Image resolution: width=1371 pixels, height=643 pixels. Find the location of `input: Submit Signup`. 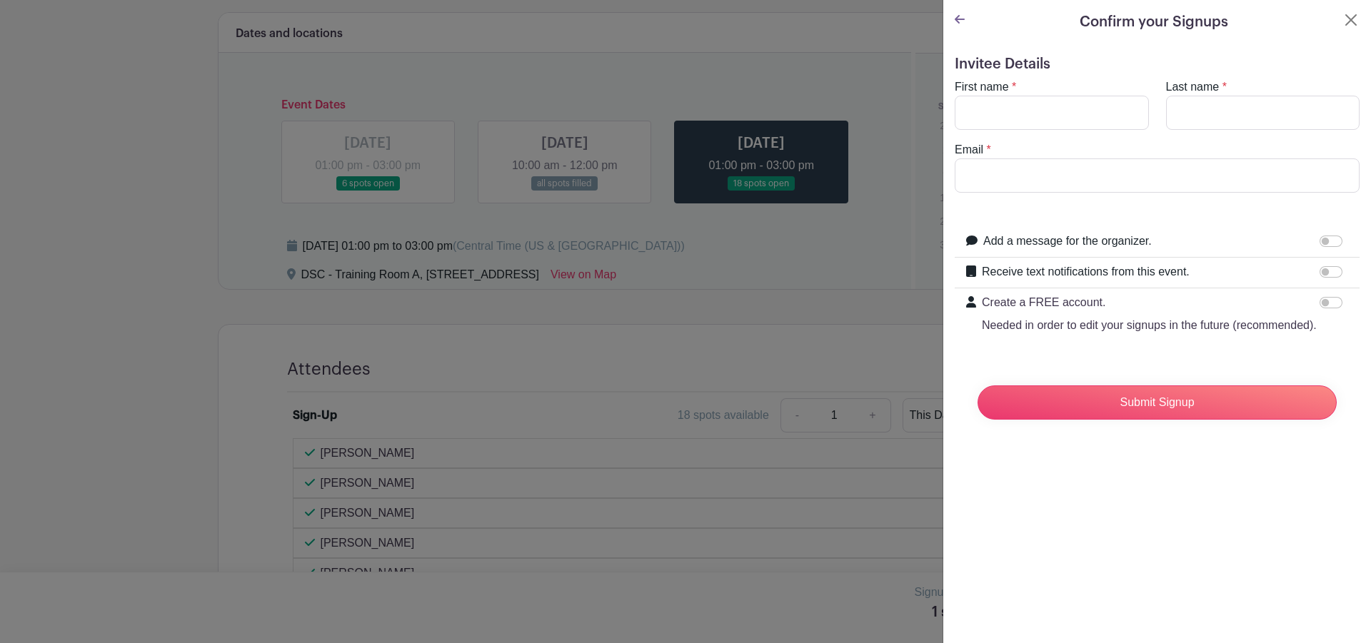

input: Submit Signup is located at coordinates (1157, 403).